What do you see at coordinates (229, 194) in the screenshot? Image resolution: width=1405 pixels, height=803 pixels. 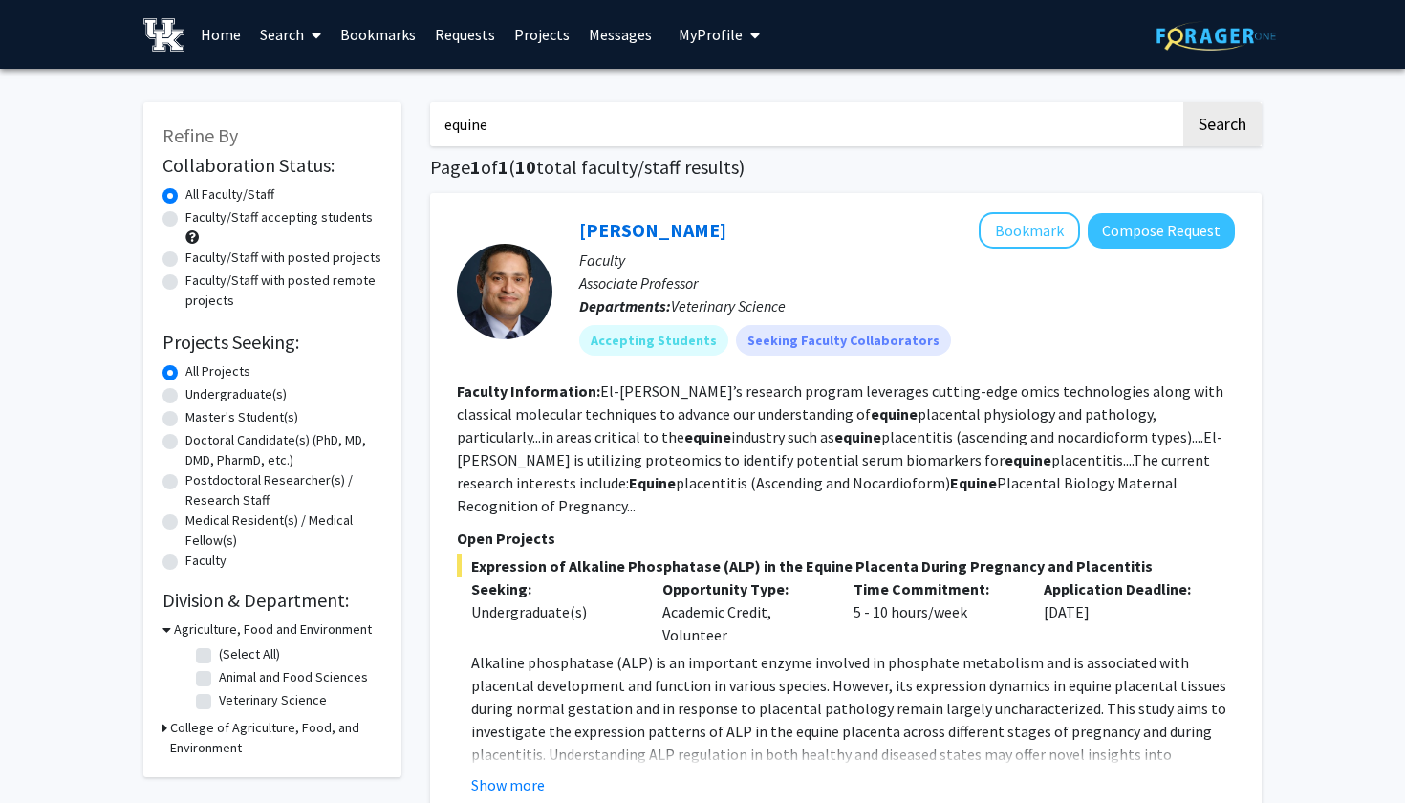 I see `label: All Faculty/Staff` at bounding box center [229, 194].